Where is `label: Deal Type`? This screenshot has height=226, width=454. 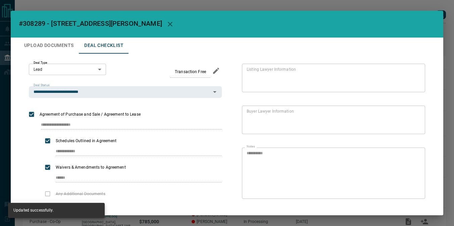 label: Deal Type is located at coordinates (40, 63).